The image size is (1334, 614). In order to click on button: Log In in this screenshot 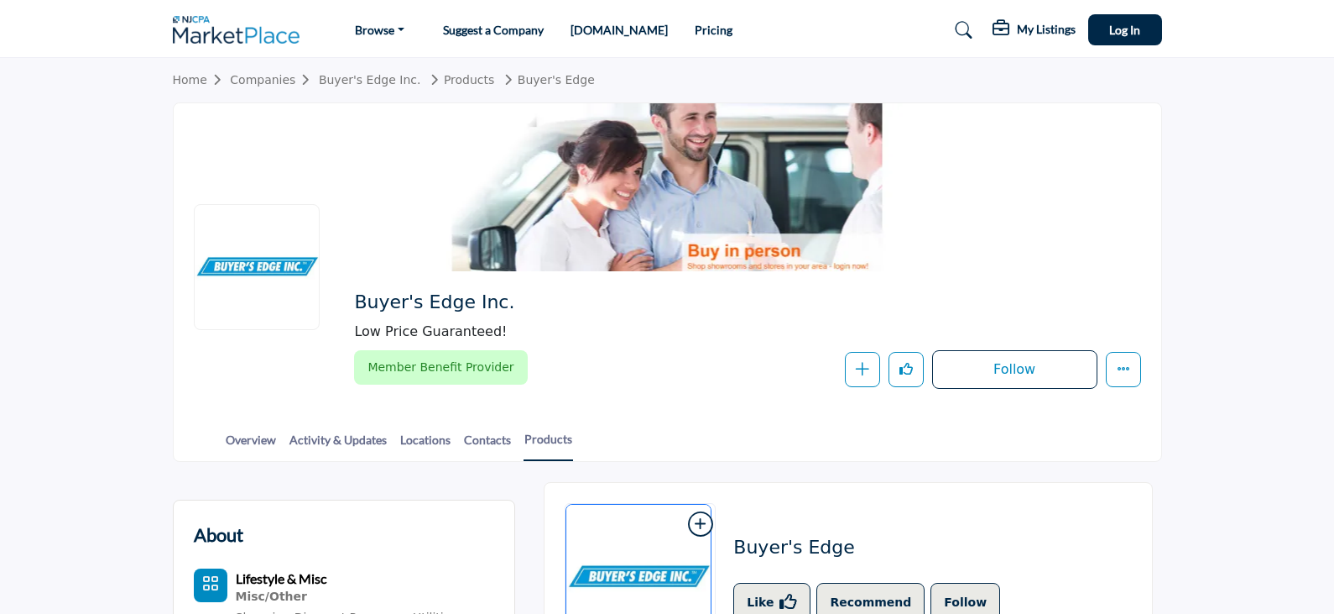, I will do `click(1125, 29)`.